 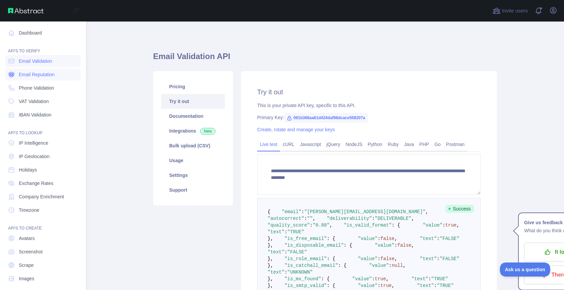 I want to click on span: "is_role_email", so click(x=305, y=259).